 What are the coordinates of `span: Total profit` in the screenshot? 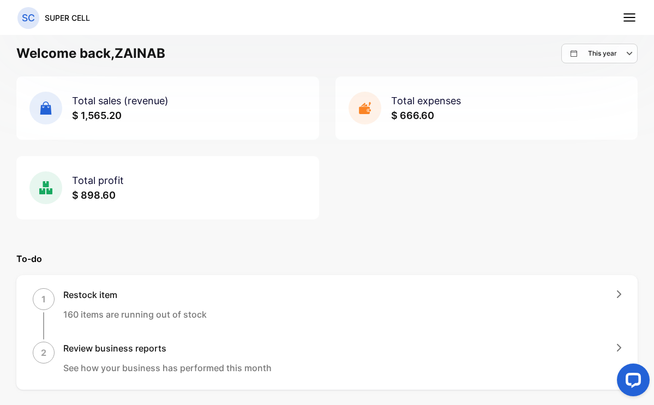 It's located at (98, 180).